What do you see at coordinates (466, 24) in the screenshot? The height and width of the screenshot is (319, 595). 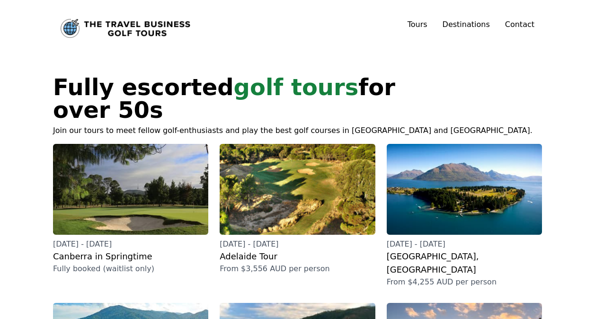 I see `a: Destinations` at bounding box center [466, 24].